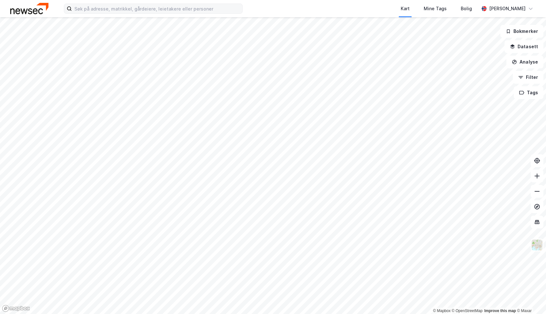  I want to click on div: Kart, so click(405, 9).